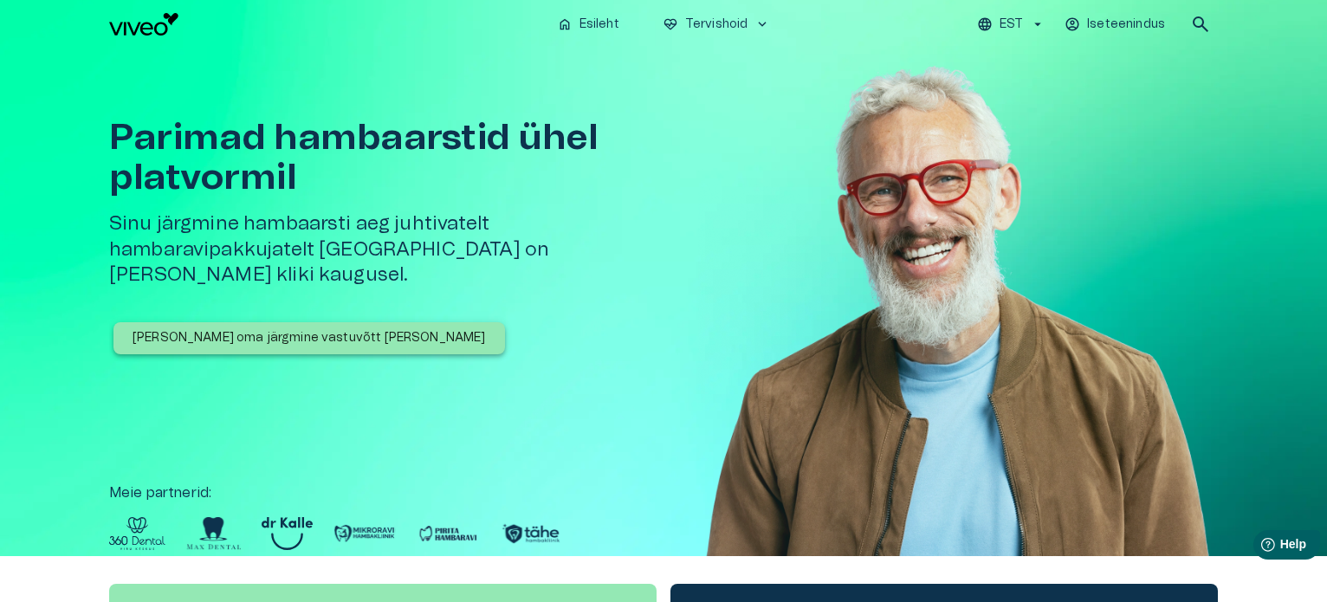 This screenshot has width=1327, height=602. Describe the element at coordinates (326, 24) in the screenshot. I see `a: Navigate to homepage` at that location.